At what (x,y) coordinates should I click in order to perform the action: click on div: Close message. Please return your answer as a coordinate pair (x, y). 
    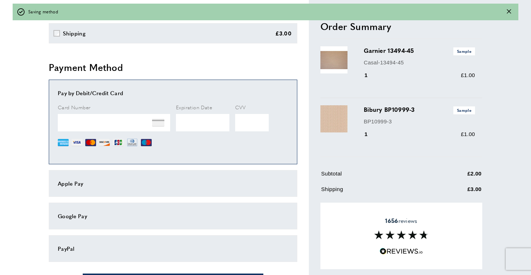
    Looking at the image, I should click on (509, 12).